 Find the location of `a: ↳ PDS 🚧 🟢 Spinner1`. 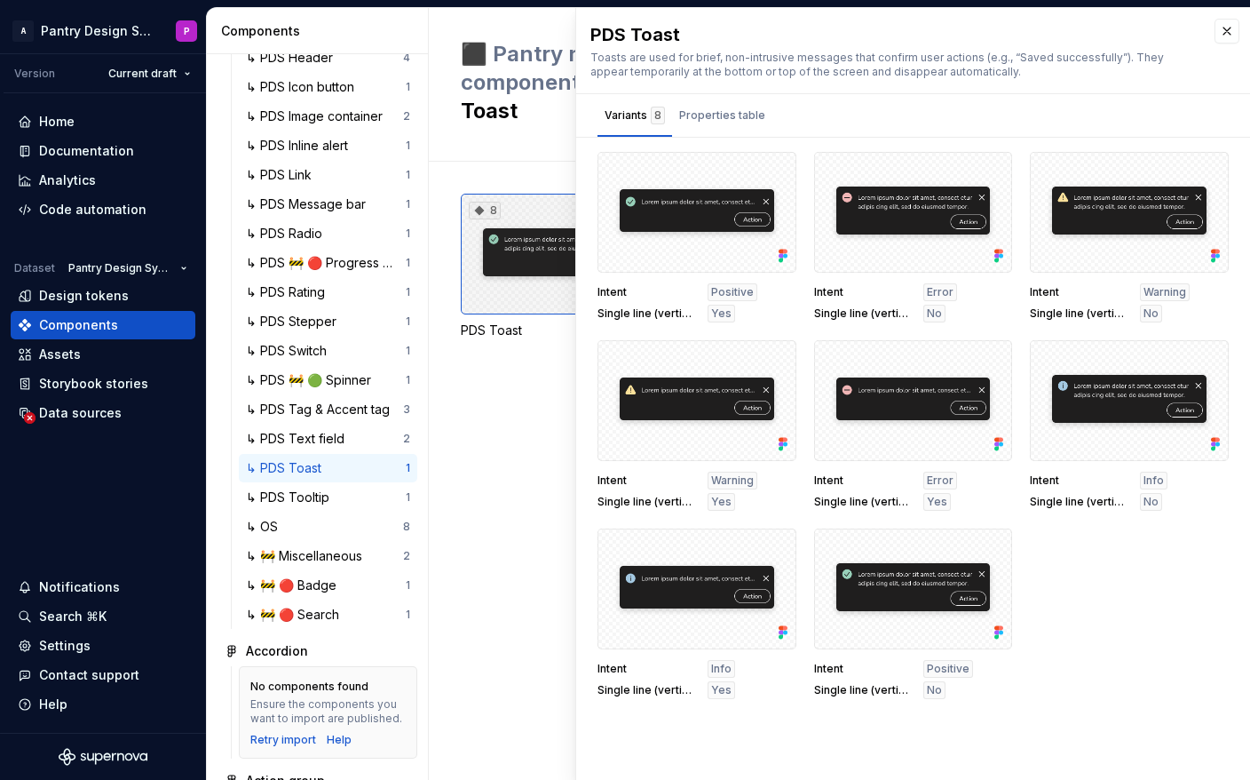

a: ↳ PDS 🚧 🟢 Spinner1 is located at coordinates (328, 380).